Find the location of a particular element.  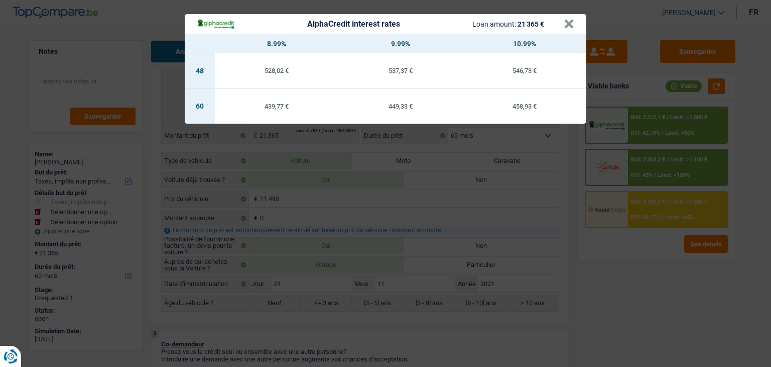

div: 458,93 € is located at coordinates (524, 106).